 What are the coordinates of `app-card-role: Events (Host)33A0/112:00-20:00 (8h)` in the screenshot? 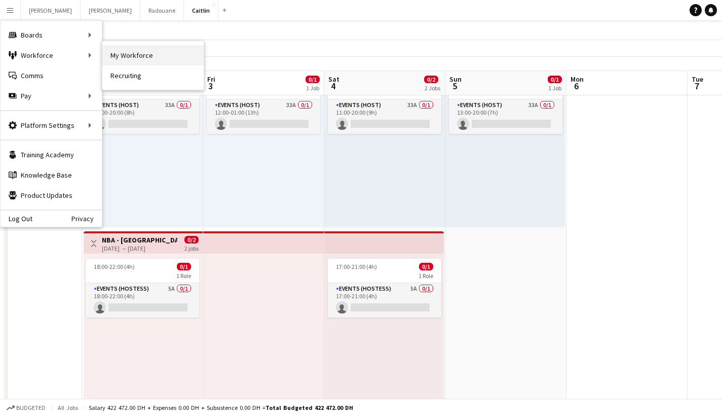 It's located at (142, 117).